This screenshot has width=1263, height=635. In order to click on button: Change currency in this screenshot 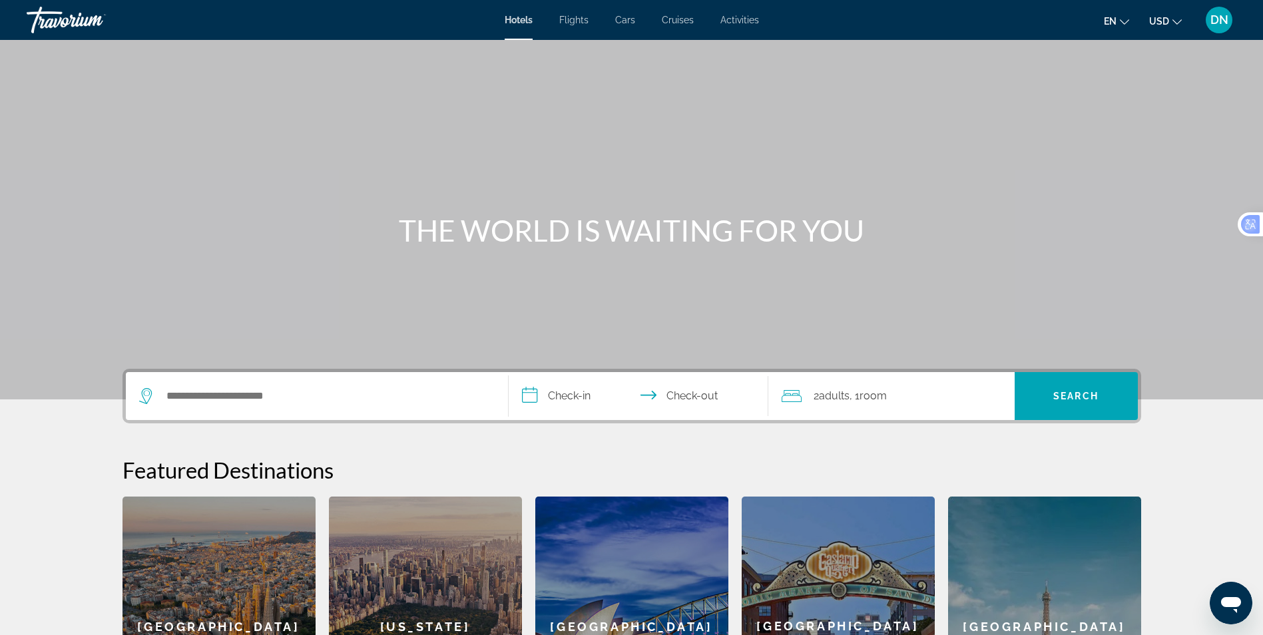, I will do `click(1166, 21)`.